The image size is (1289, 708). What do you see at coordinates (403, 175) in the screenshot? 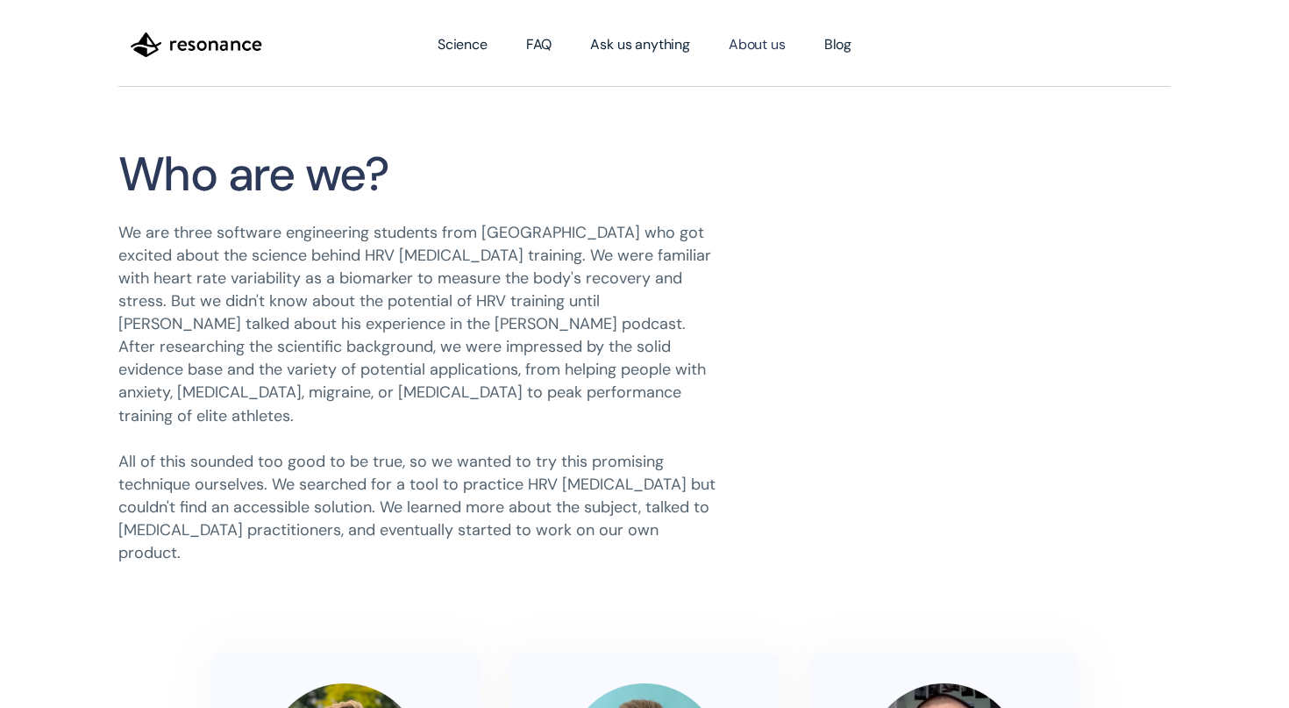
I see `h1: Who are we?` at bounding box center [403, 175].